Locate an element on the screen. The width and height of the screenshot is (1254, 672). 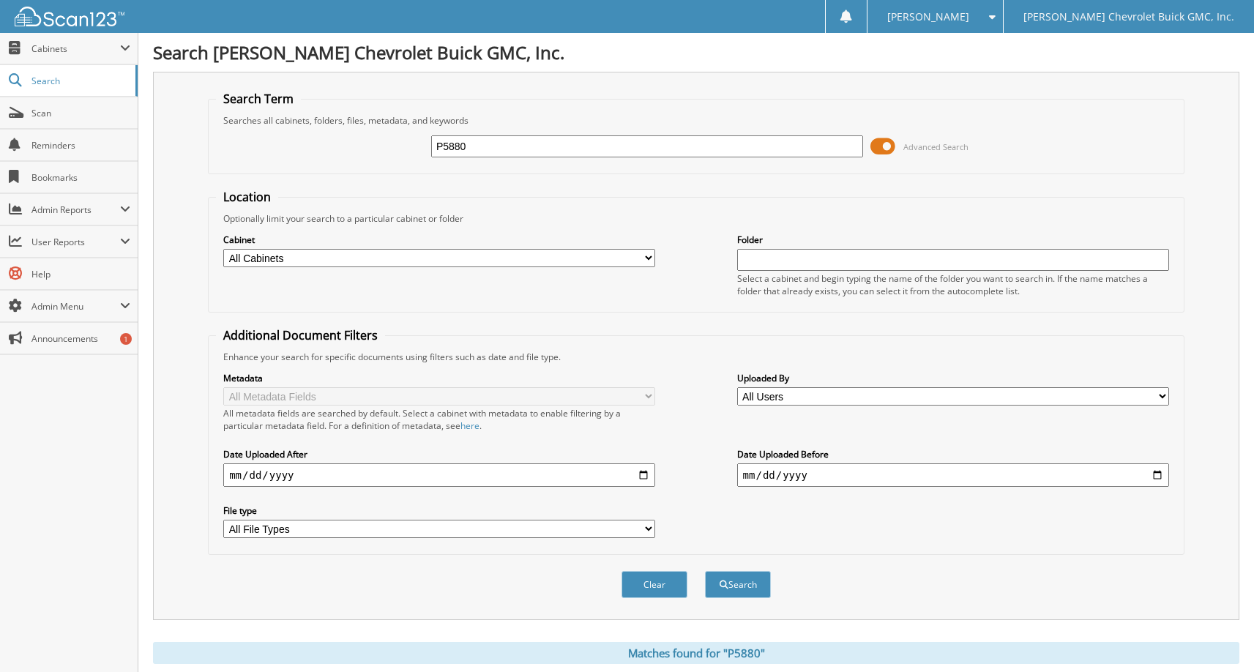
span: Help is located at coordinates (81, 274).